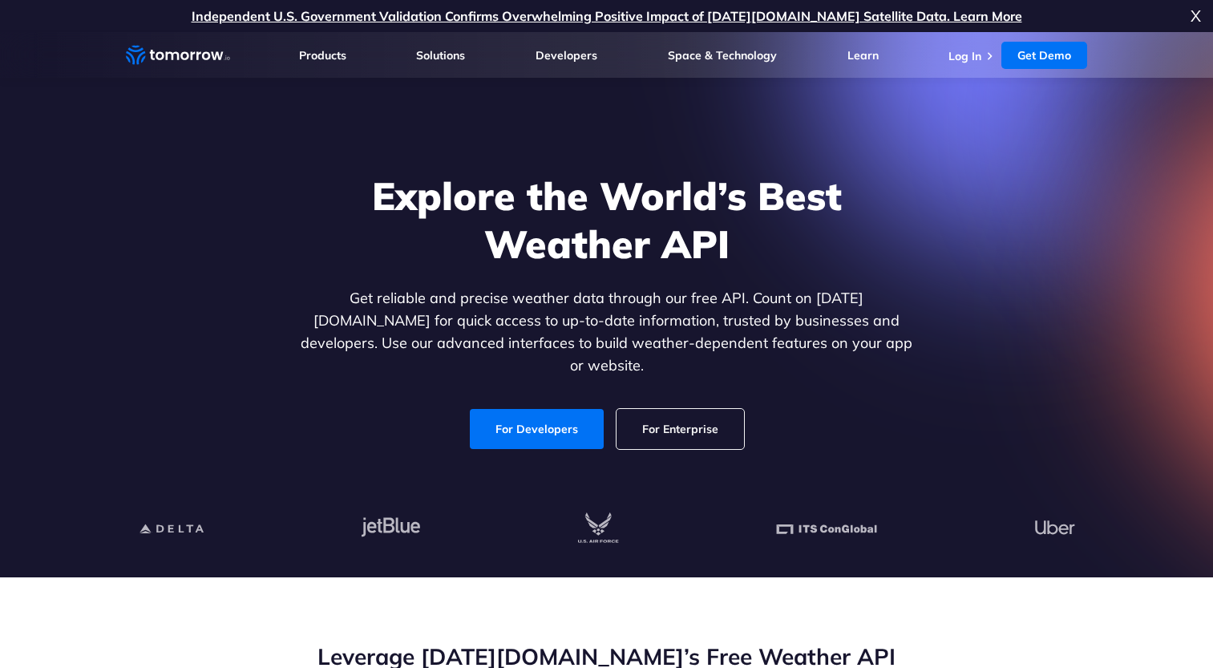 This screenshot has height=668, width=1213. What do you see at coordinates (607, 220) in the screenshot?
I see `h1: Explore the World’s Best Weather API` at bounding box center [607, 220].